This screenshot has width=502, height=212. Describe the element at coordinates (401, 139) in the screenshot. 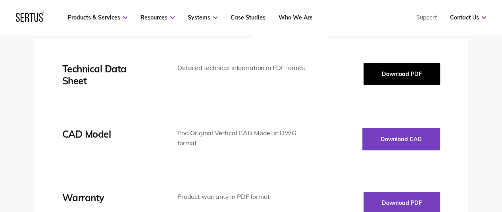

I see `button: Download CAD` at that location.